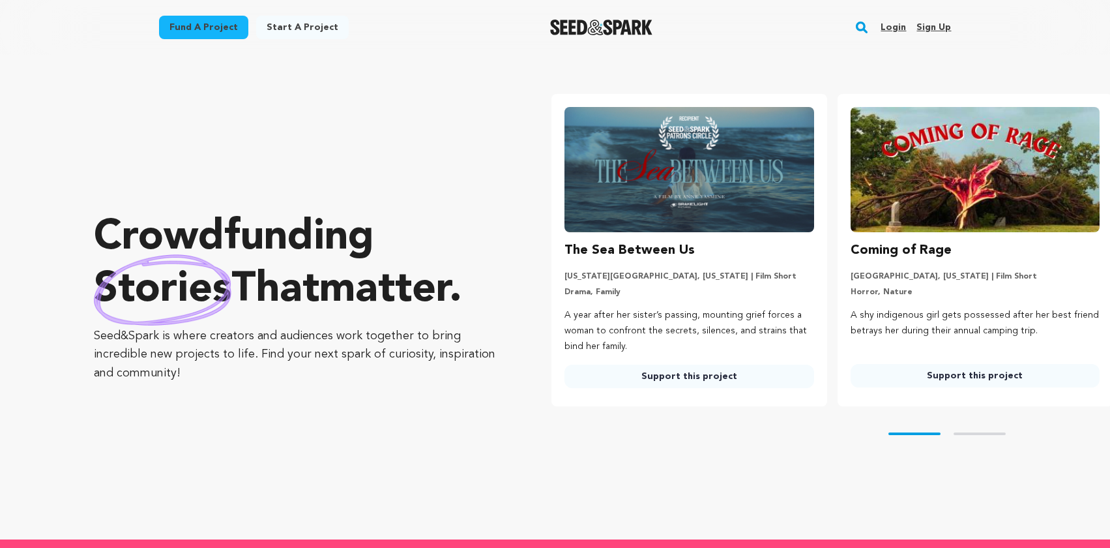 The height and width of the screenshot is (548, 1110). I want to click on p: Drama, Family, so click(689, 292).